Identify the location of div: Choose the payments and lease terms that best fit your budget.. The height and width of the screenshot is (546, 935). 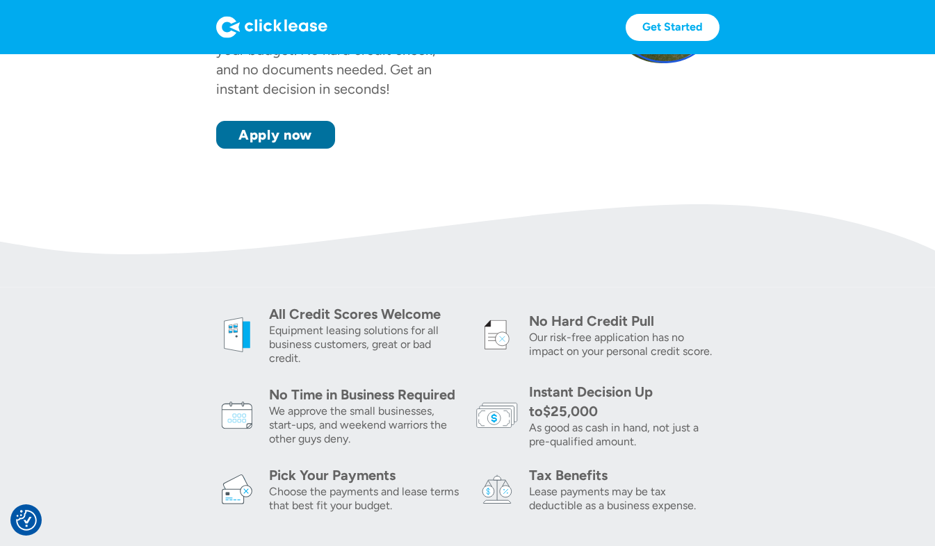
(364, 499).